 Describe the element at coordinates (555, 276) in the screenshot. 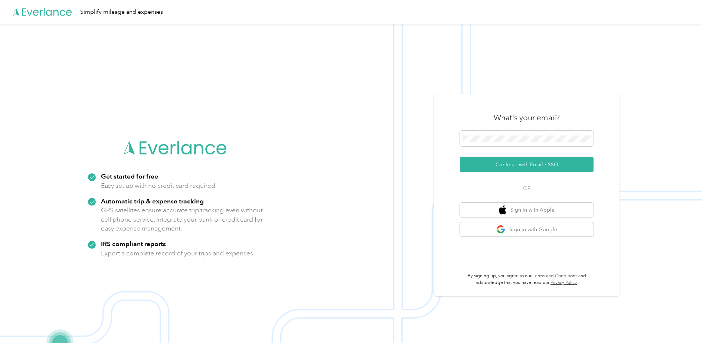

I see `a: Terms and Conditions` at that location.